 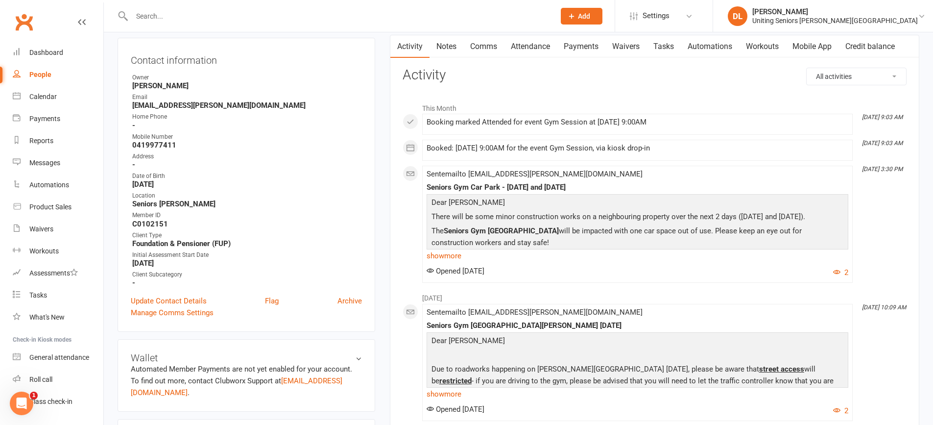 What do you see at coordinates (47, 317) in the screenshot?
I see `div: What's New` at bounding box center [47, 317].